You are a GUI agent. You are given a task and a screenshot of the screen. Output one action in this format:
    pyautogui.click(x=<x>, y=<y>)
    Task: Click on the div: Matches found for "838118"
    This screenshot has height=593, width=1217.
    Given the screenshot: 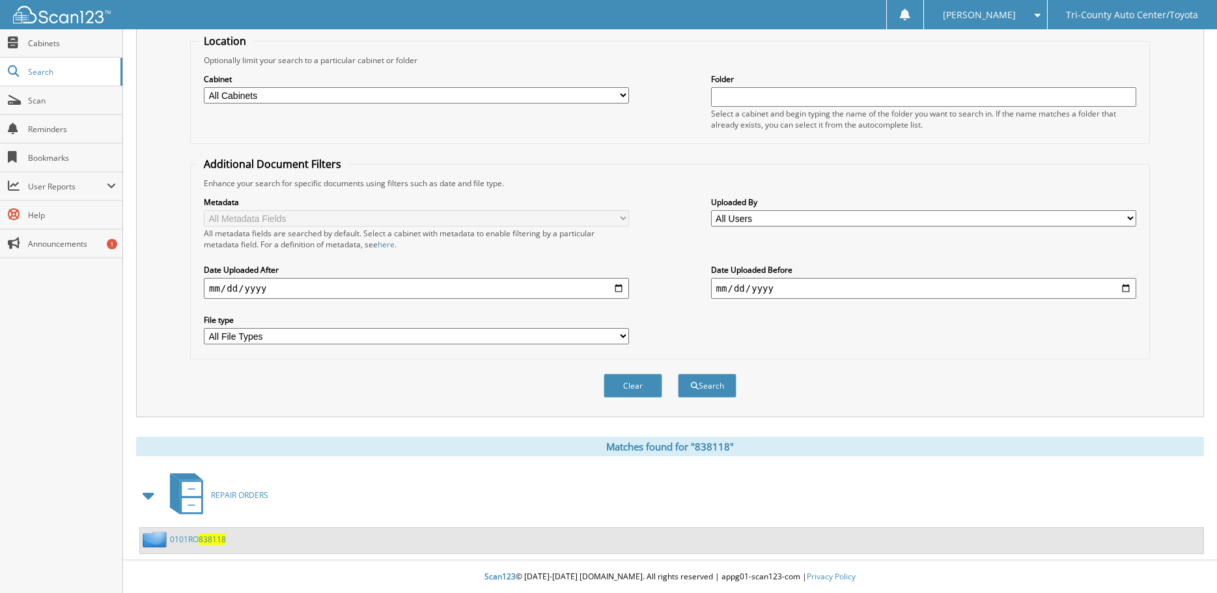 What is the action you would take?
    pyautogui.click(x=670, y=447)
    